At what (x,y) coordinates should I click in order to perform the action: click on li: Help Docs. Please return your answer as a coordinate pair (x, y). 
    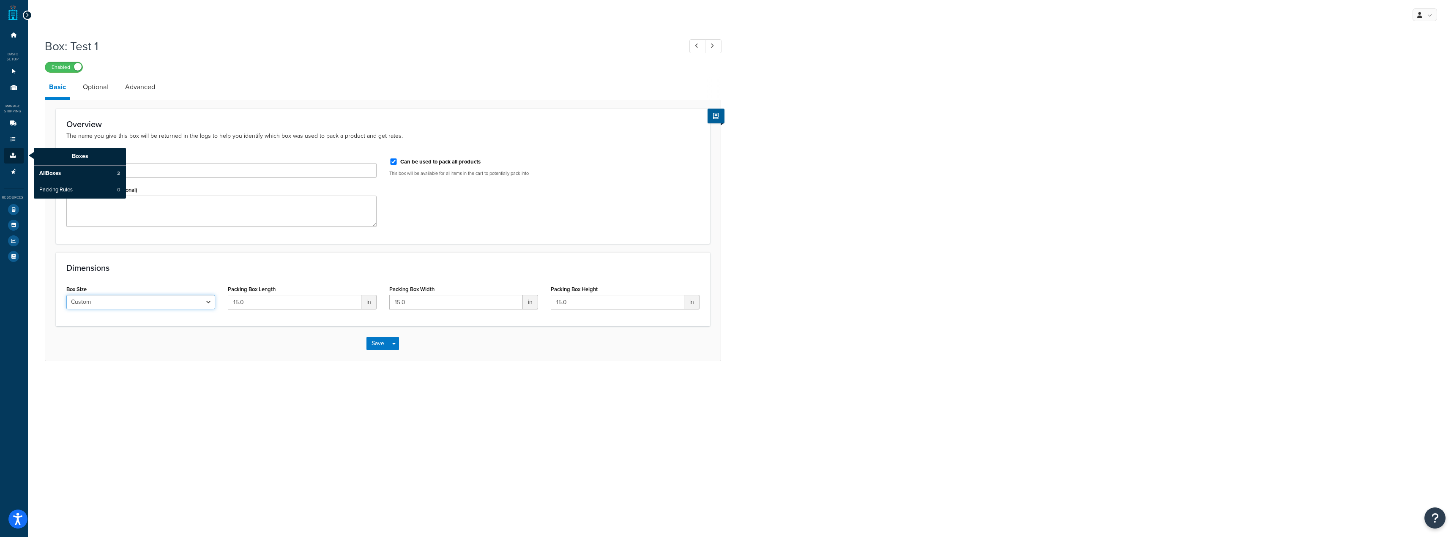
    Looking at the image, I should click on (14, 257).